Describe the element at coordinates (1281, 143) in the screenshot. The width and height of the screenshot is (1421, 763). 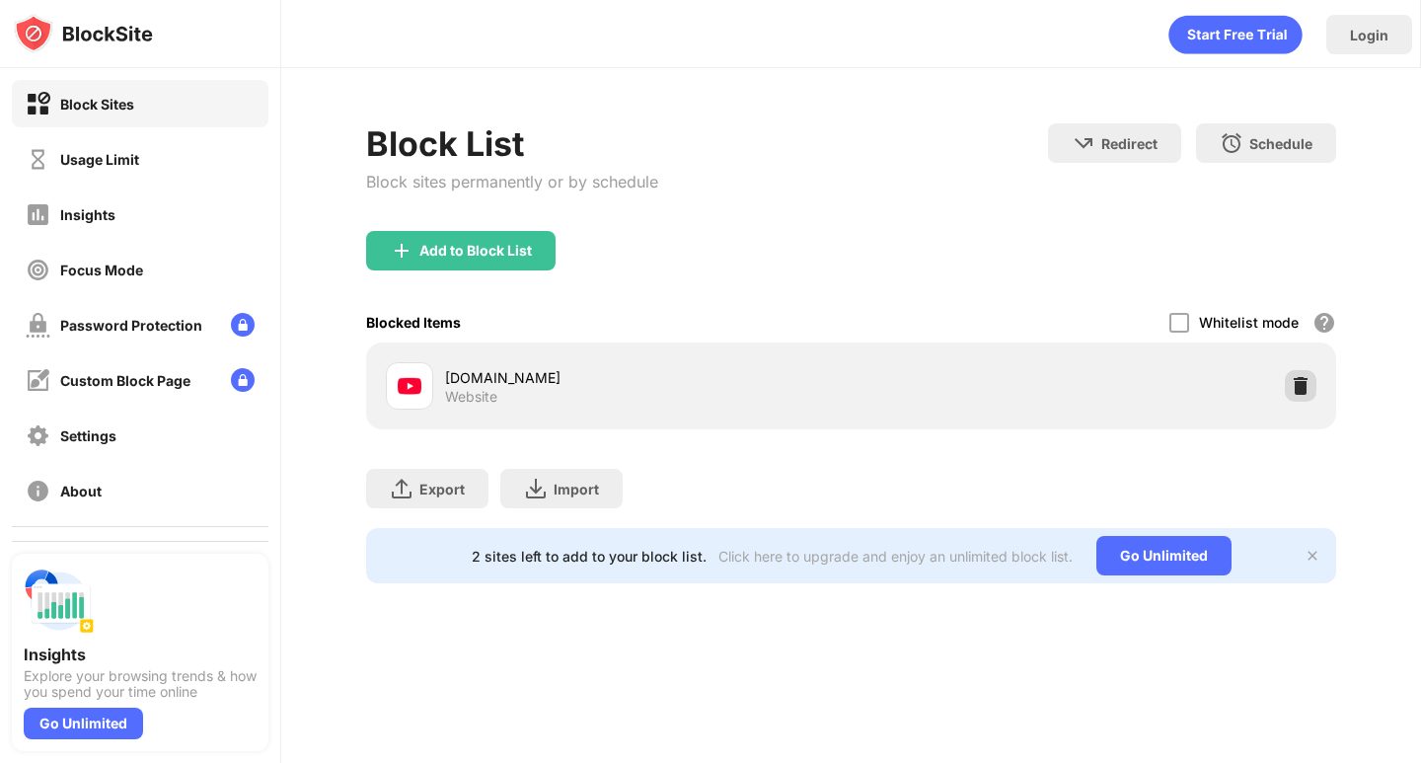
I see `div: Schedule` at that location.